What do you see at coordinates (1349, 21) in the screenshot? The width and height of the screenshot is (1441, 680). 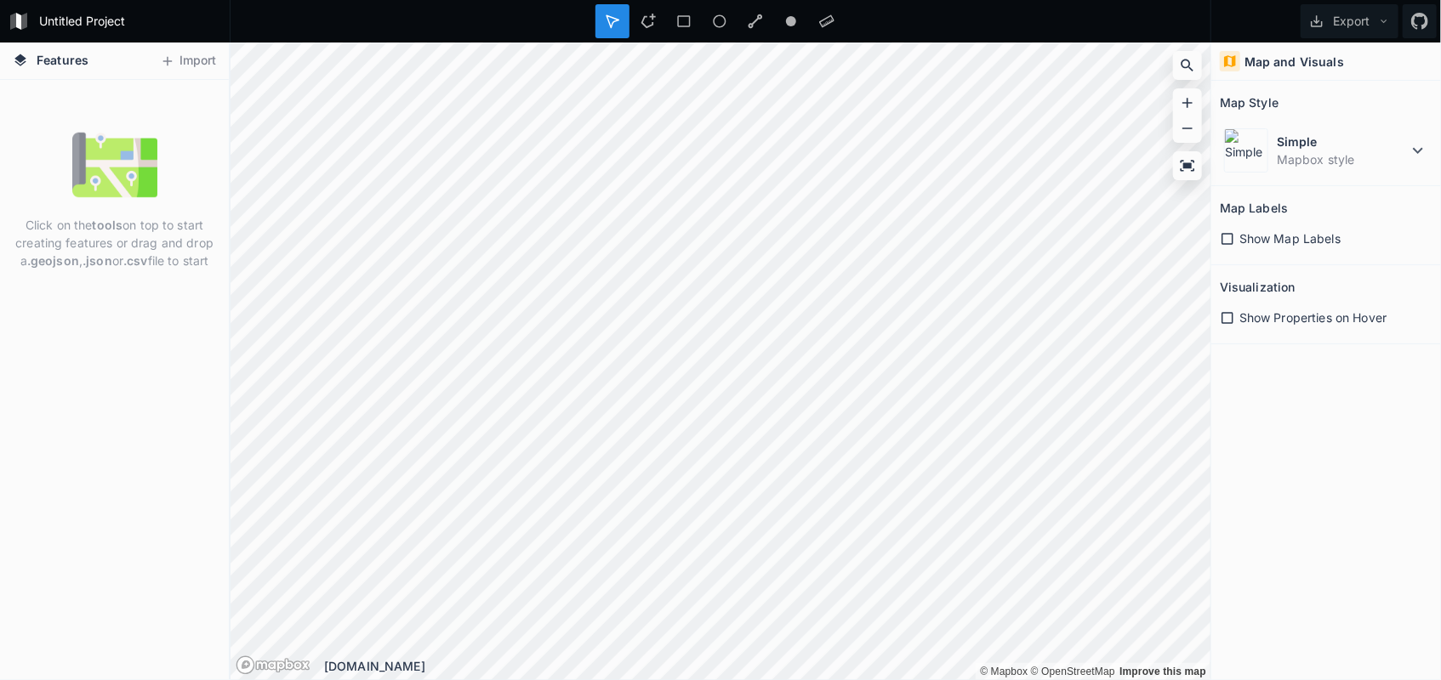 I see `button: Export` at bounding box center [1349, 21].